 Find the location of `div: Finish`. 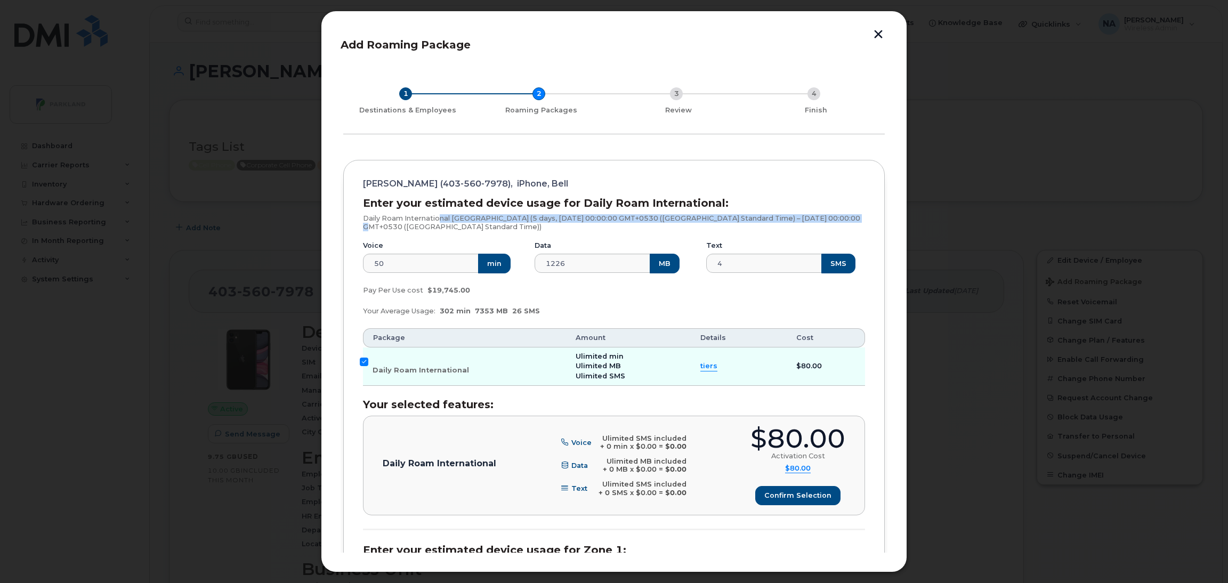

div: Finish is located at coordinates (816, 110).